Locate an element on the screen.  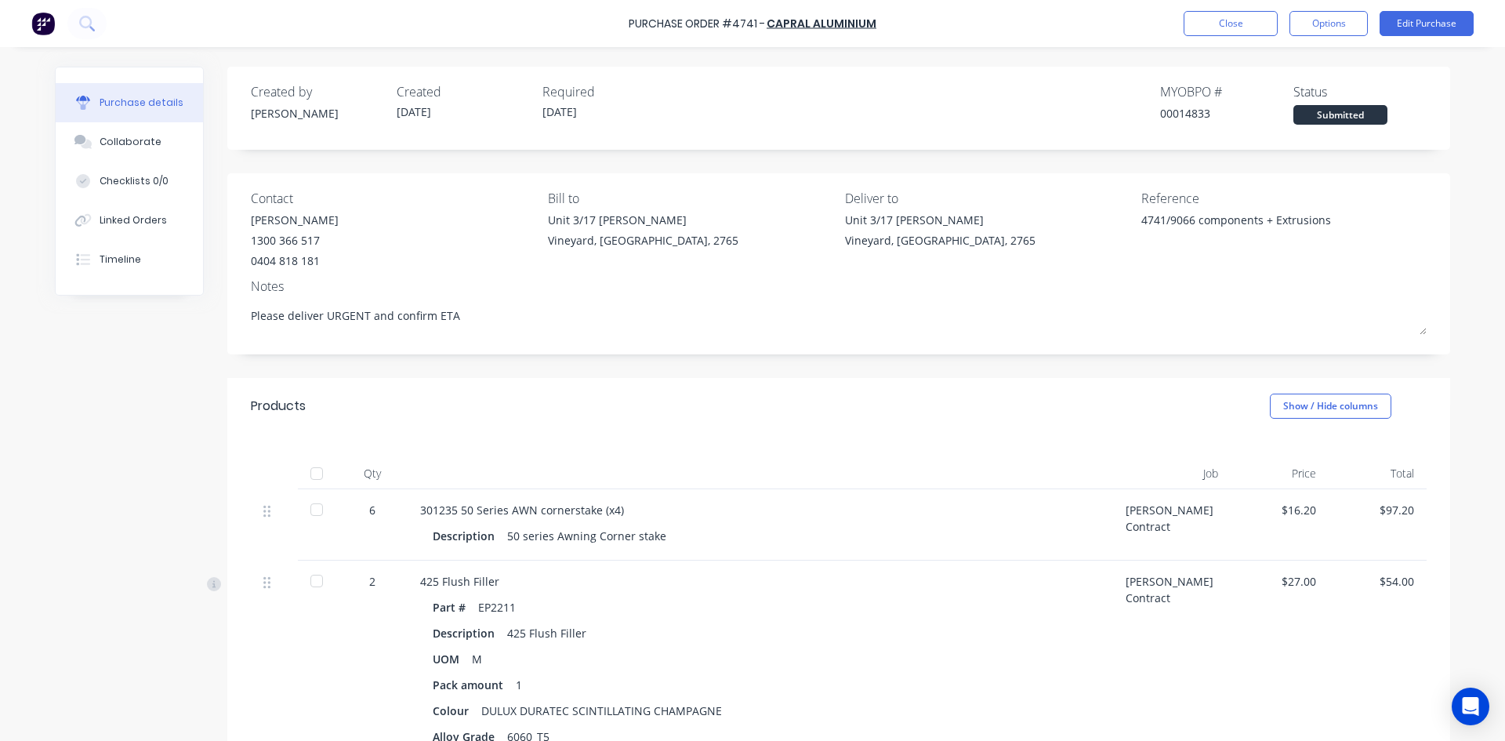
div: Job is located at coordinates (1172, 473).